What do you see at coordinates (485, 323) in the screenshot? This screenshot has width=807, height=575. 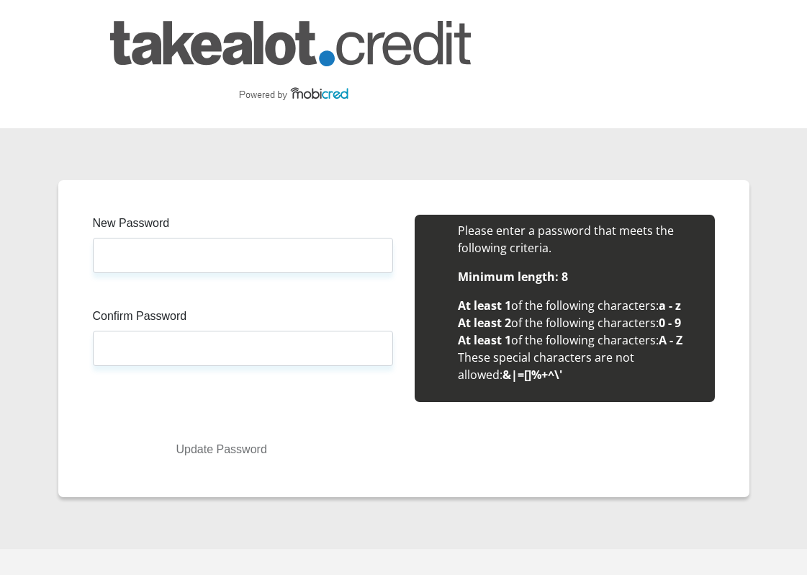 I see `b: At least 2` at bounding box center [485, 323].